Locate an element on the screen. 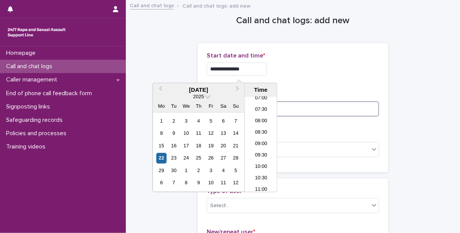 This screenshot has height=233, width=460. div: Choose Saturday, 27 September 2025 is located at coordinates (223, 158).